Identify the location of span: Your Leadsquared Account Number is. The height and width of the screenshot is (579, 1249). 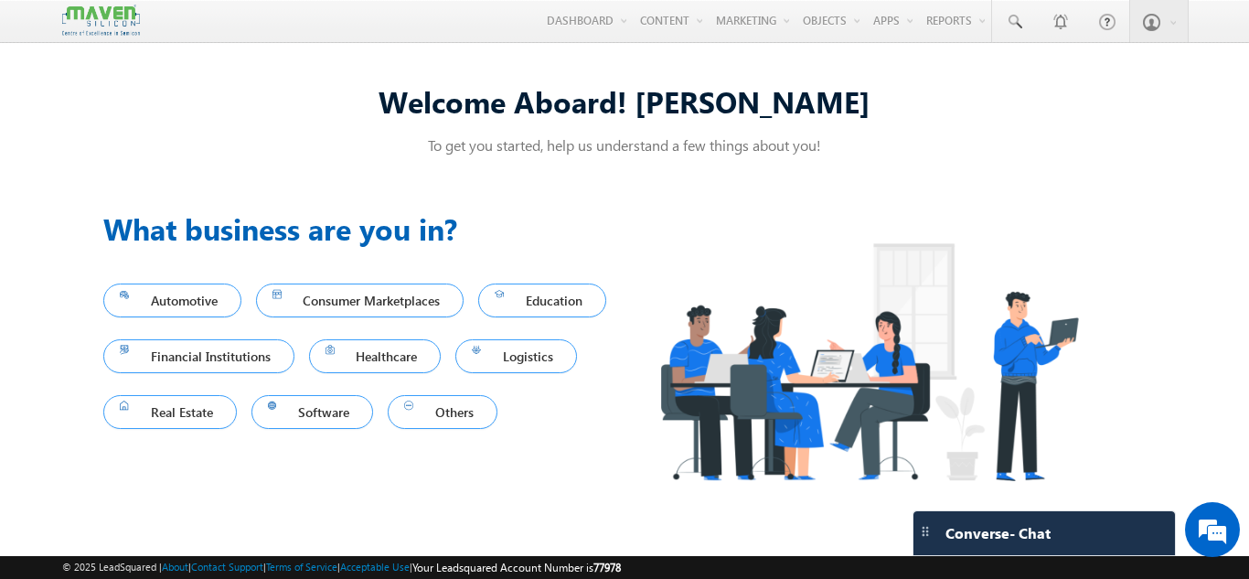
(517, 567).